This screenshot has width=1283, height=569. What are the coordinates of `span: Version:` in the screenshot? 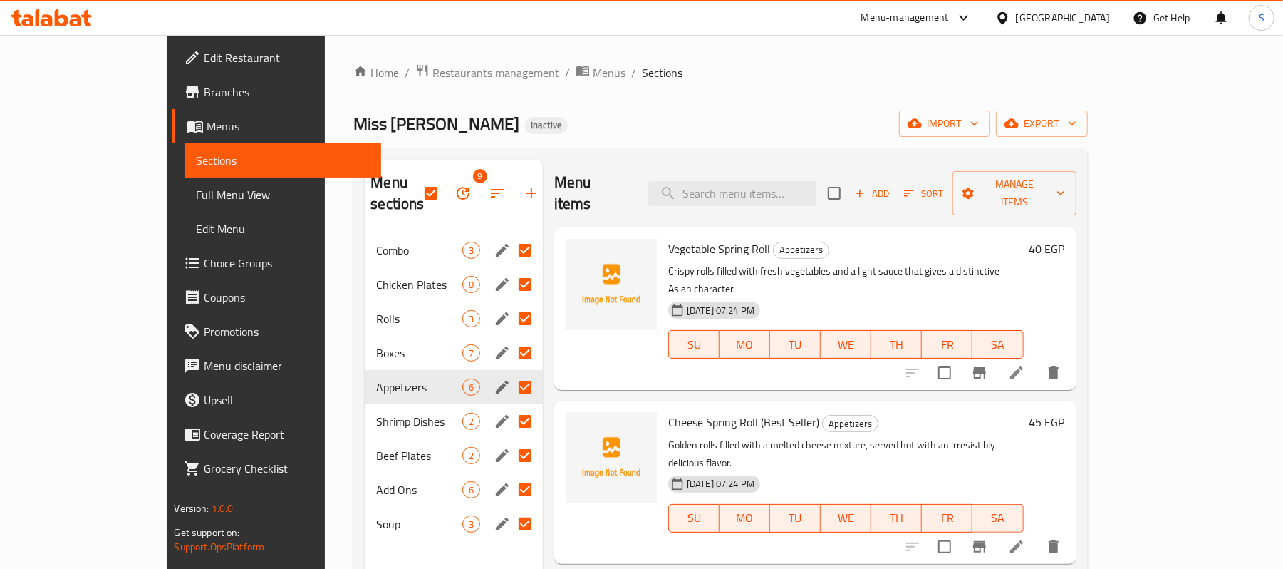 It's located at (191, 508).